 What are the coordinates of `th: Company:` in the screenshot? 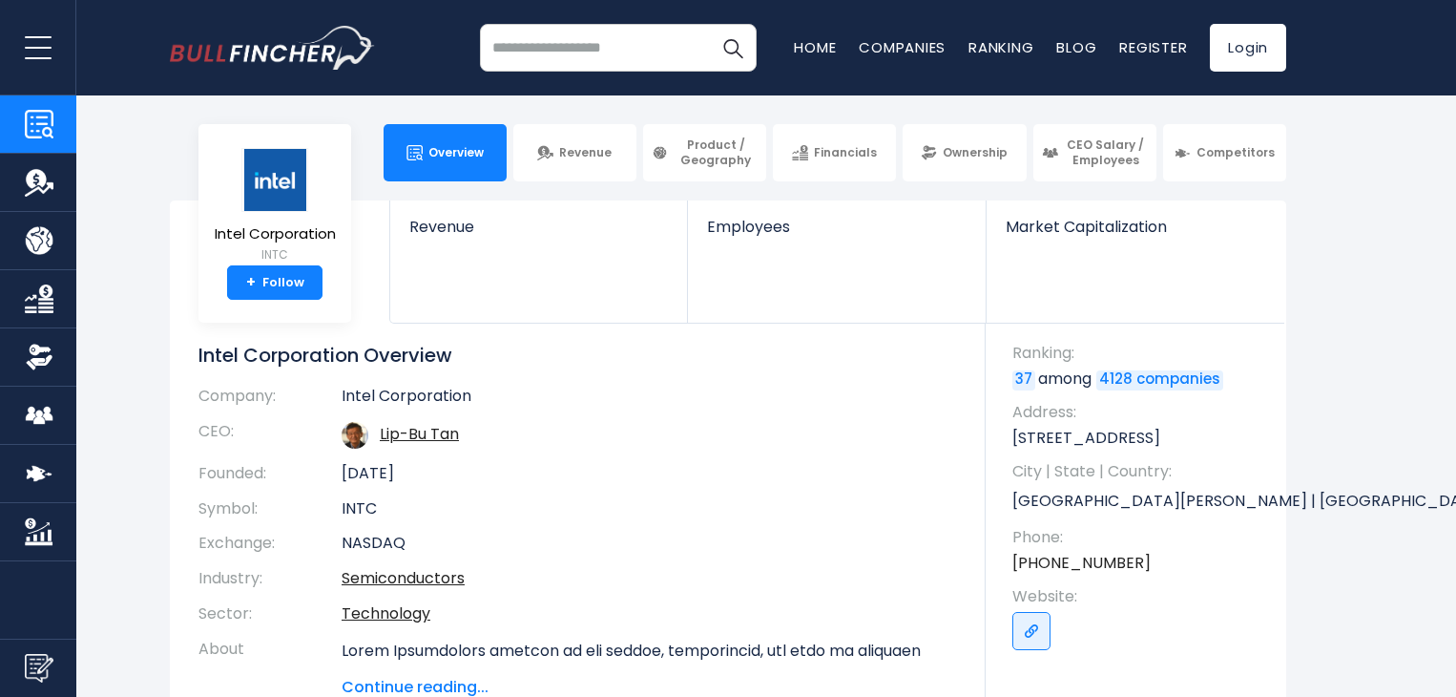 It's located at (270, 400).